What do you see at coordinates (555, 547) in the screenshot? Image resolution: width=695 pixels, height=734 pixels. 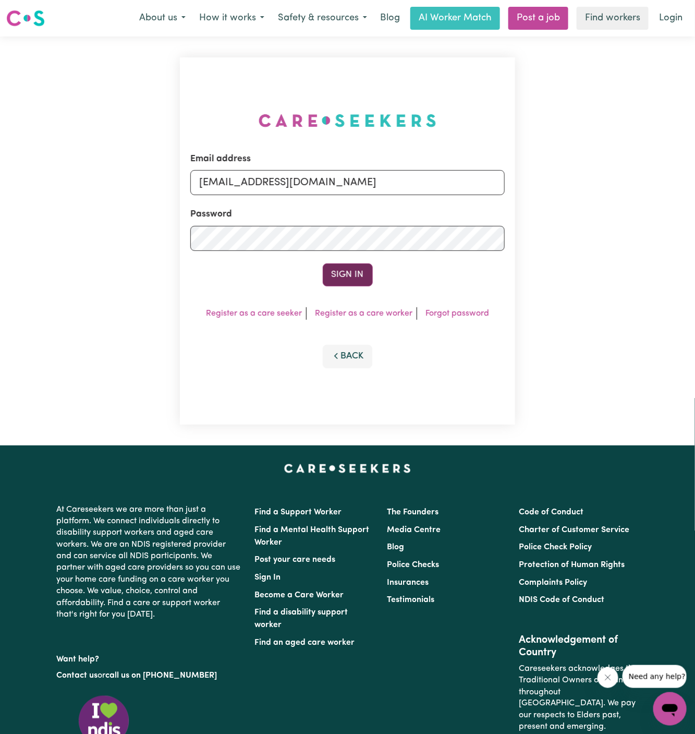 I see `a: Police Check Policy` at bounding box center [555, 547].